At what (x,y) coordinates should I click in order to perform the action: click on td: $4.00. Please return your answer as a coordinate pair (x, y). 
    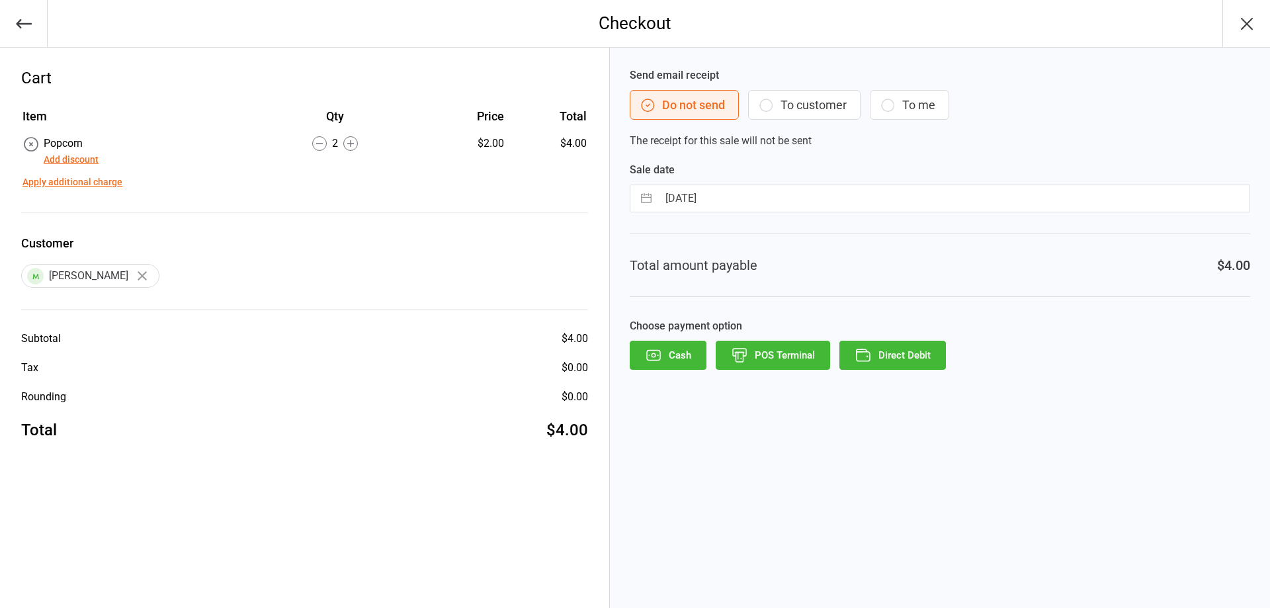
    Looking at the image, I should click on (548, 151).